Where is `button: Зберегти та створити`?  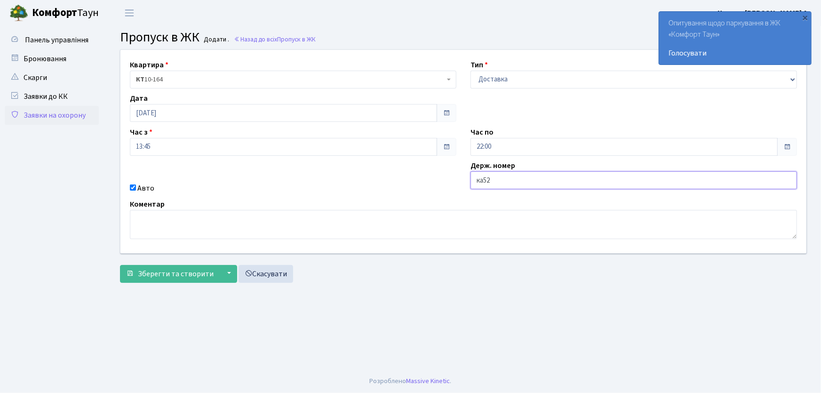
button: Зберегти та створити is located at coordinates (170, 274).